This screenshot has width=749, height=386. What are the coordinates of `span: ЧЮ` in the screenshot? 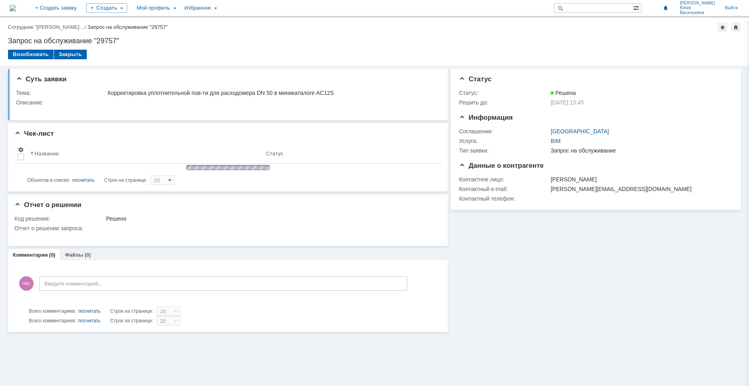 It's located at (26, 283).